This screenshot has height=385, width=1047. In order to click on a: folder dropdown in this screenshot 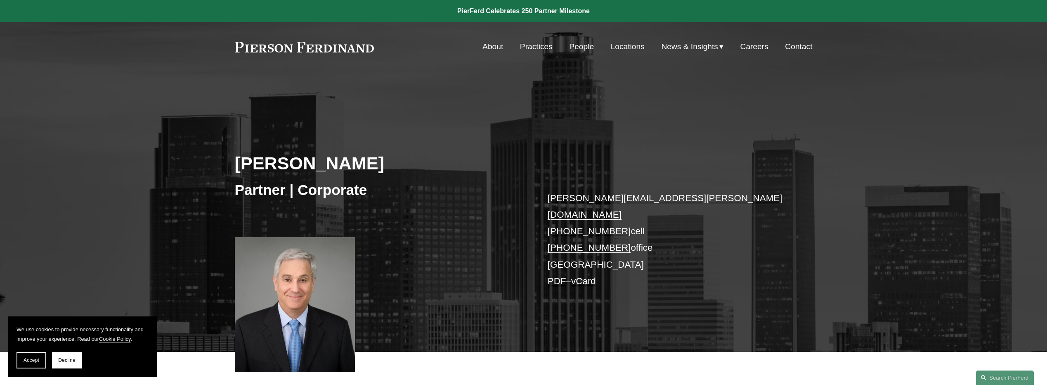, I will do `click(692, 47)`.